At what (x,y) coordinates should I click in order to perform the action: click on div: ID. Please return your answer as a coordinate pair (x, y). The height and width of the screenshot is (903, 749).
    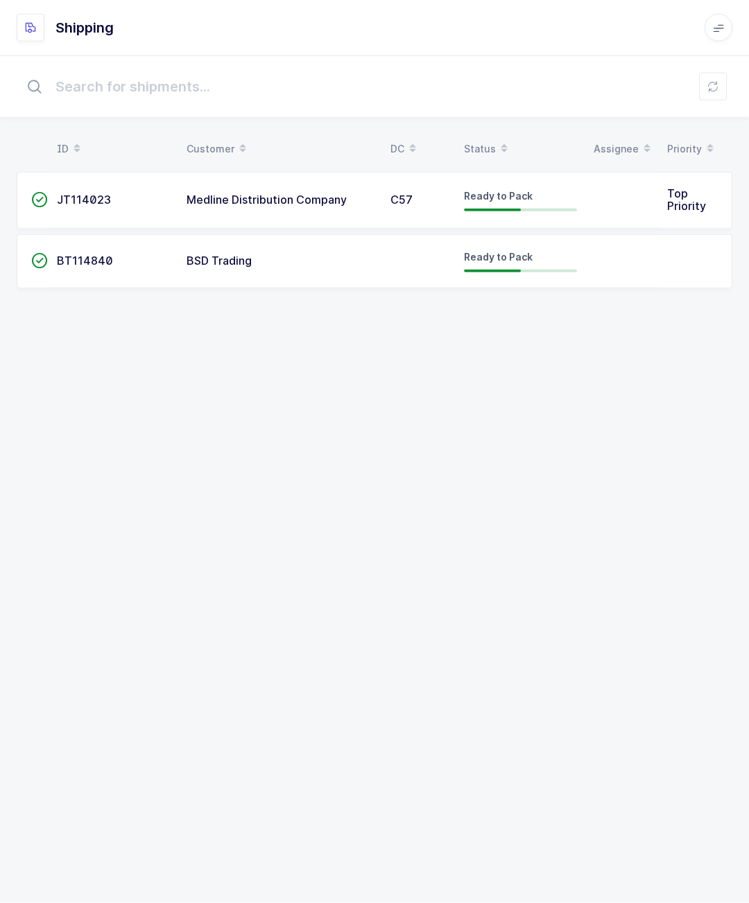
    Looking at the image, I should click on (113, 149).